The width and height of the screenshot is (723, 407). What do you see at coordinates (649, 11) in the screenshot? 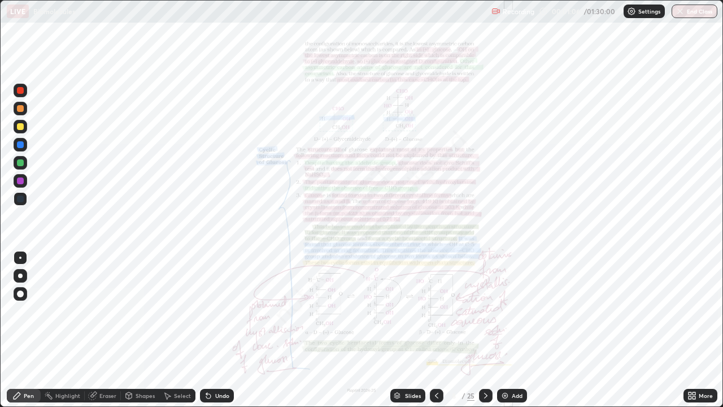
I see `p: Settings` at bounding box center [649, 11].